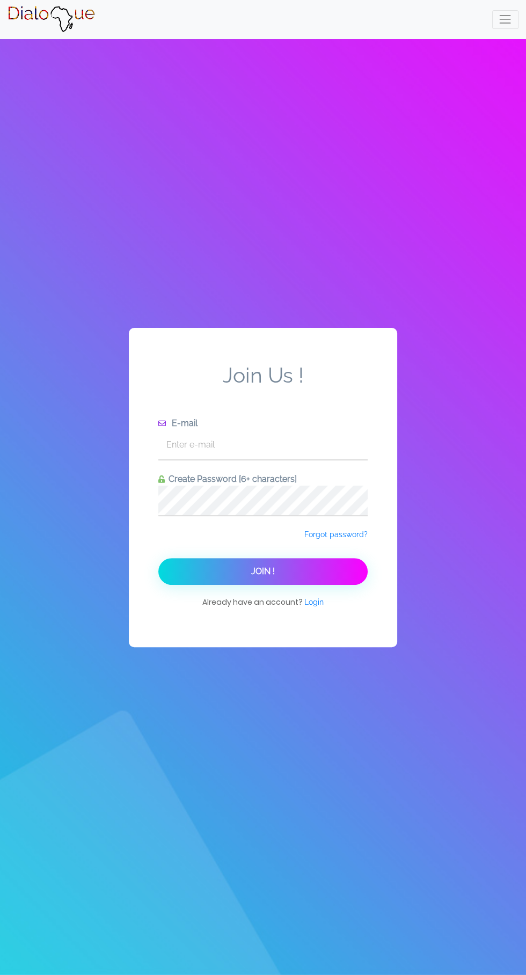  Describe the element at coordinates (505, 19) in the screenshot. I see `button: Toggle navigation` at that location.